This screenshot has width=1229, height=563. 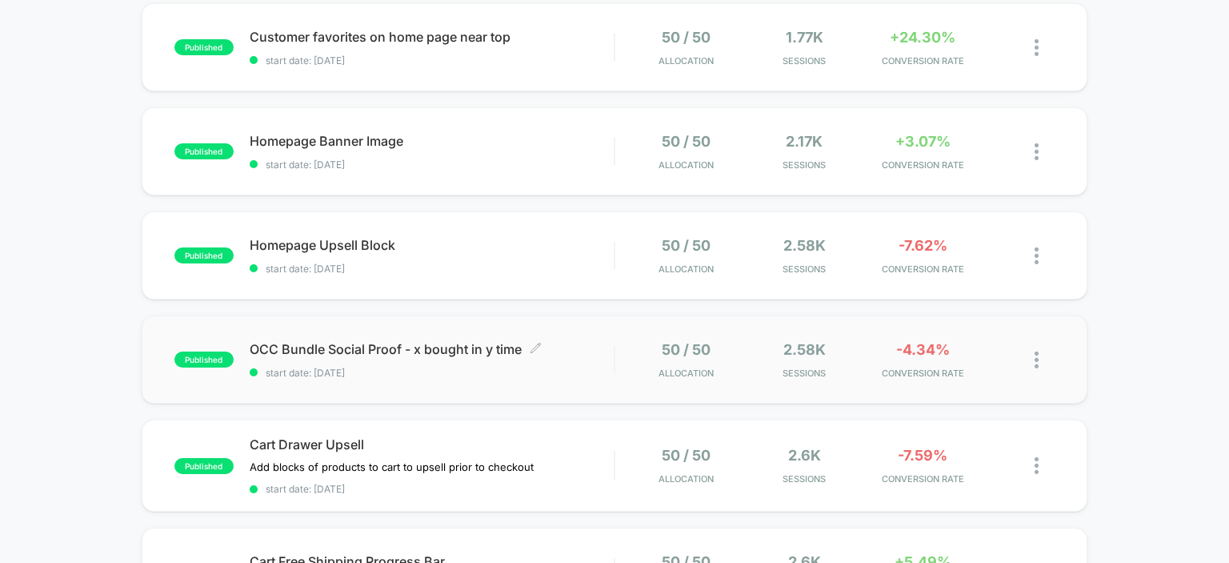 What do you see at coordinates (804, 37) in the screenshot?
I see `span: 1.77k` at bounding box center [804, 37].